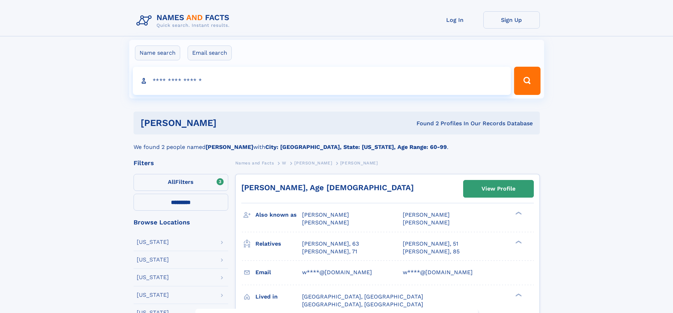  Describe the element at coordinates (181, 183) in the screenshot. I see `label: Filters` at that location.